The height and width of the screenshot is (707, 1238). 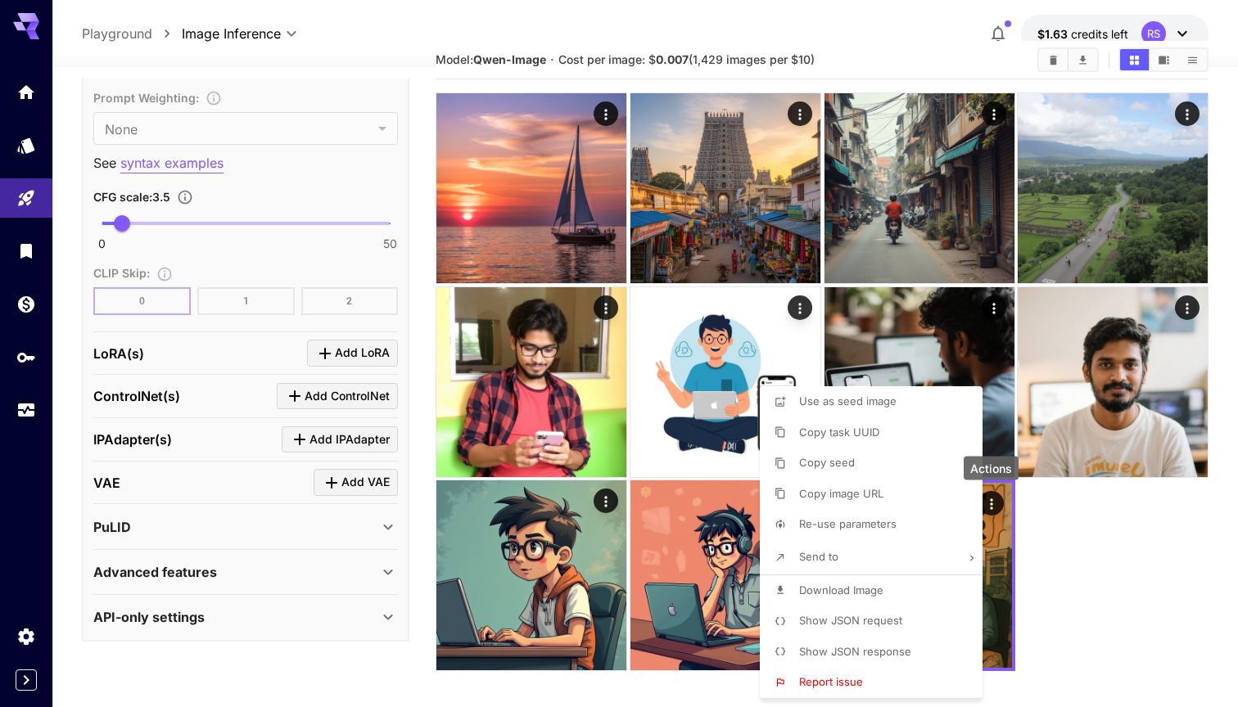 What do you see at coordinates (990, 468) in the screenshot?
I see `div: Actions` at bounding box center [990, 468].